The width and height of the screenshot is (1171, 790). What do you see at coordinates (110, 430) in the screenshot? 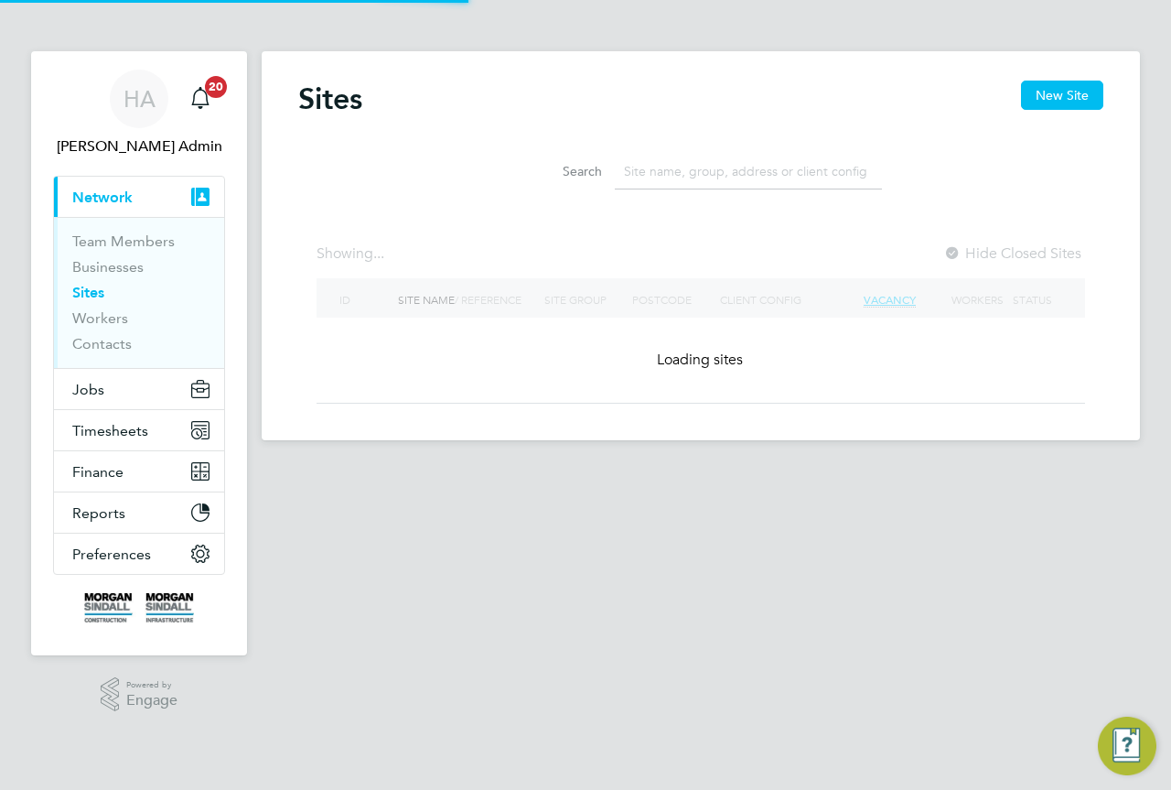
I see `span: Timesheets` at bounding box center [110, 430].